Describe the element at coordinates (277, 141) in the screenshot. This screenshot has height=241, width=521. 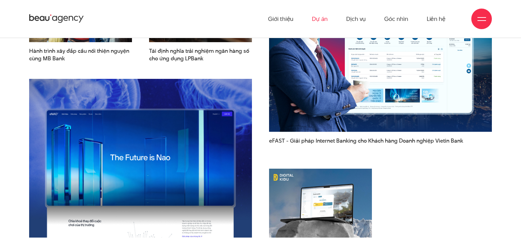
I see `span: eFAST` at that location.